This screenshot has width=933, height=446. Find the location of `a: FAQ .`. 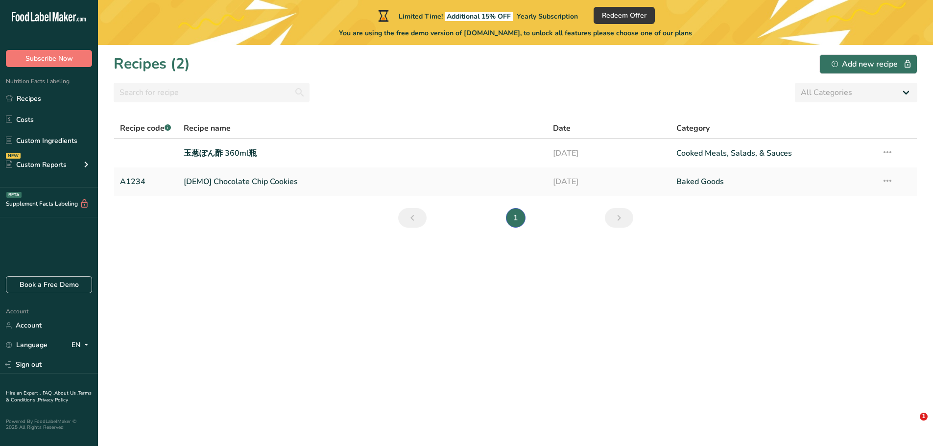

a: FAQ . is located at coordinates (48, 393).